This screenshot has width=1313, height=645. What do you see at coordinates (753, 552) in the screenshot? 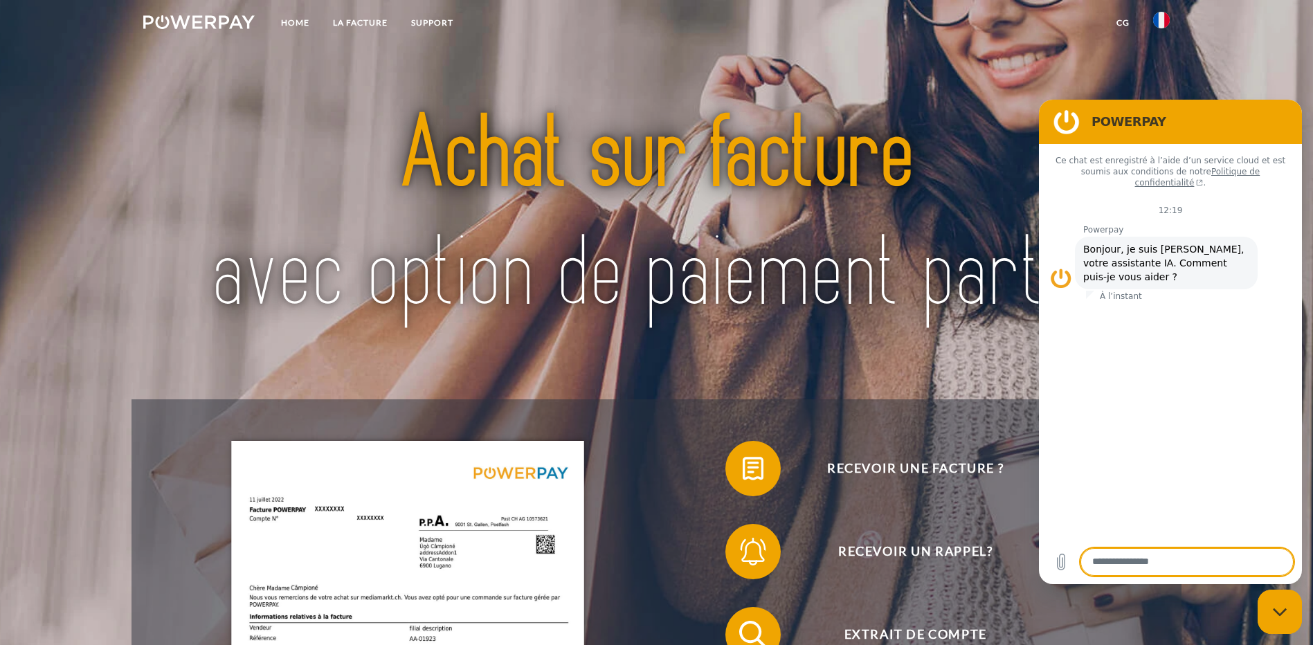
I see `img: qb_bell.svg` at bounding box center [753, 552].